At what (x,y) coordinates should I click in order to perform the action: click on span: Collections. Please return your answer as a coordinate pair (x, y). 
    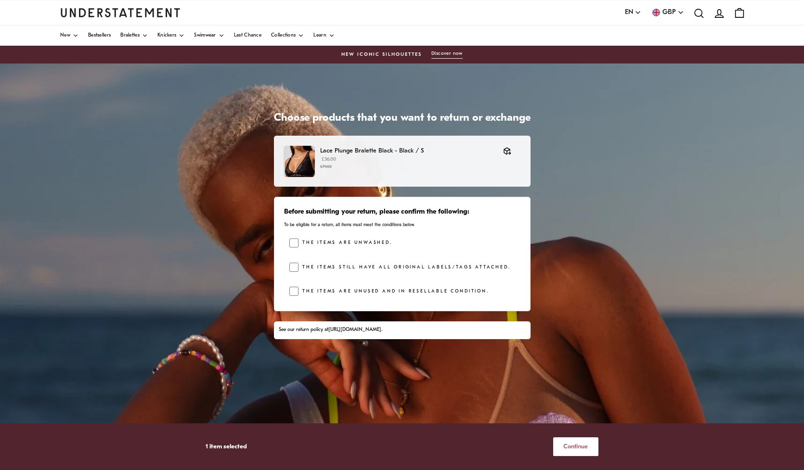
    Looking at the image, I should click on (283, 36).